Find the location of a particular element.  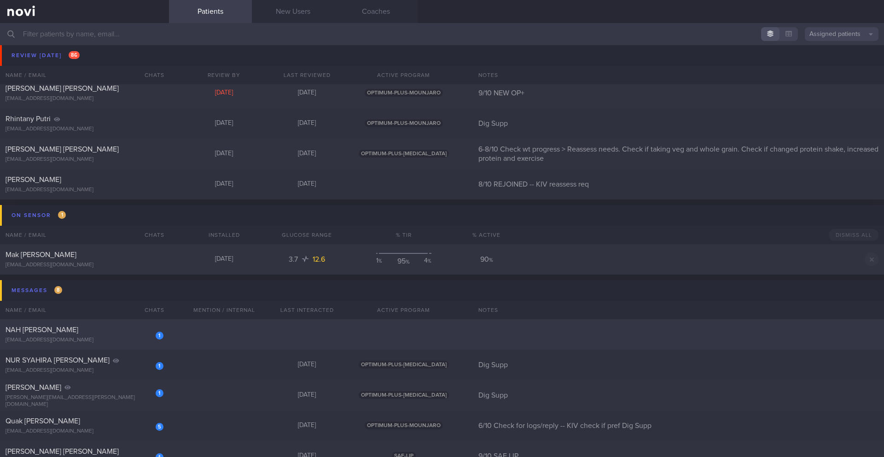

span: 1 is located at coordinates (62, 214).